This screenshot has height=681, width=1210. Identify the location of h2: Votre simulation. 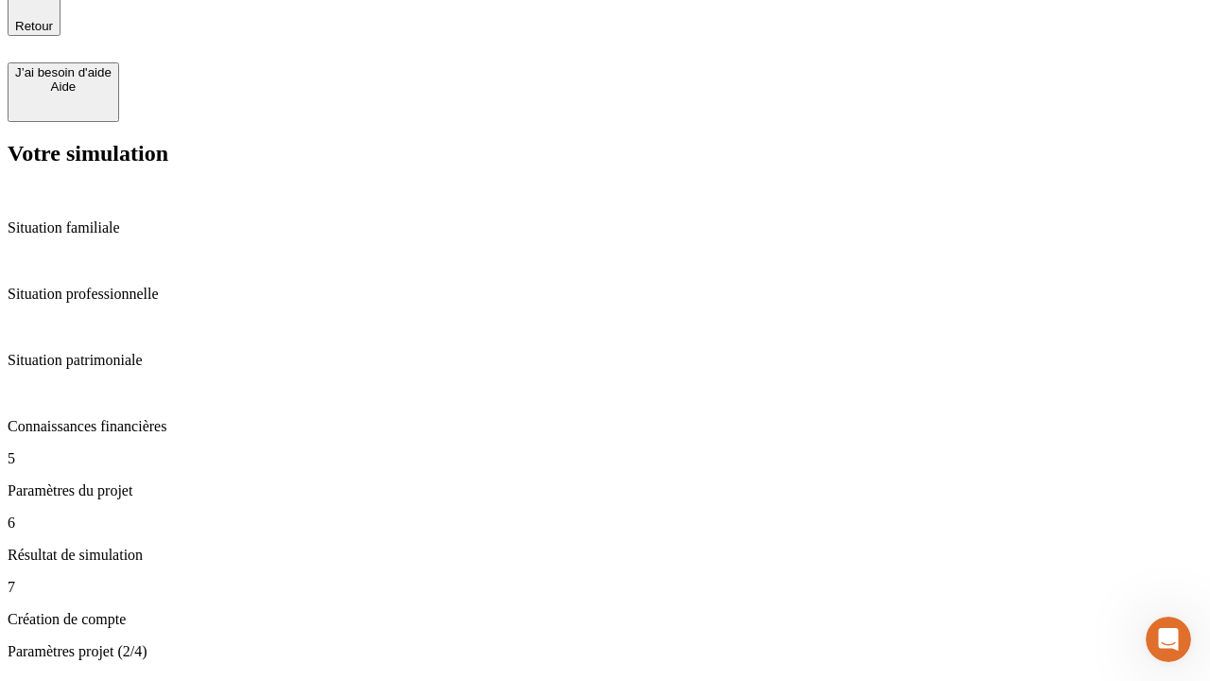
(605, 153).